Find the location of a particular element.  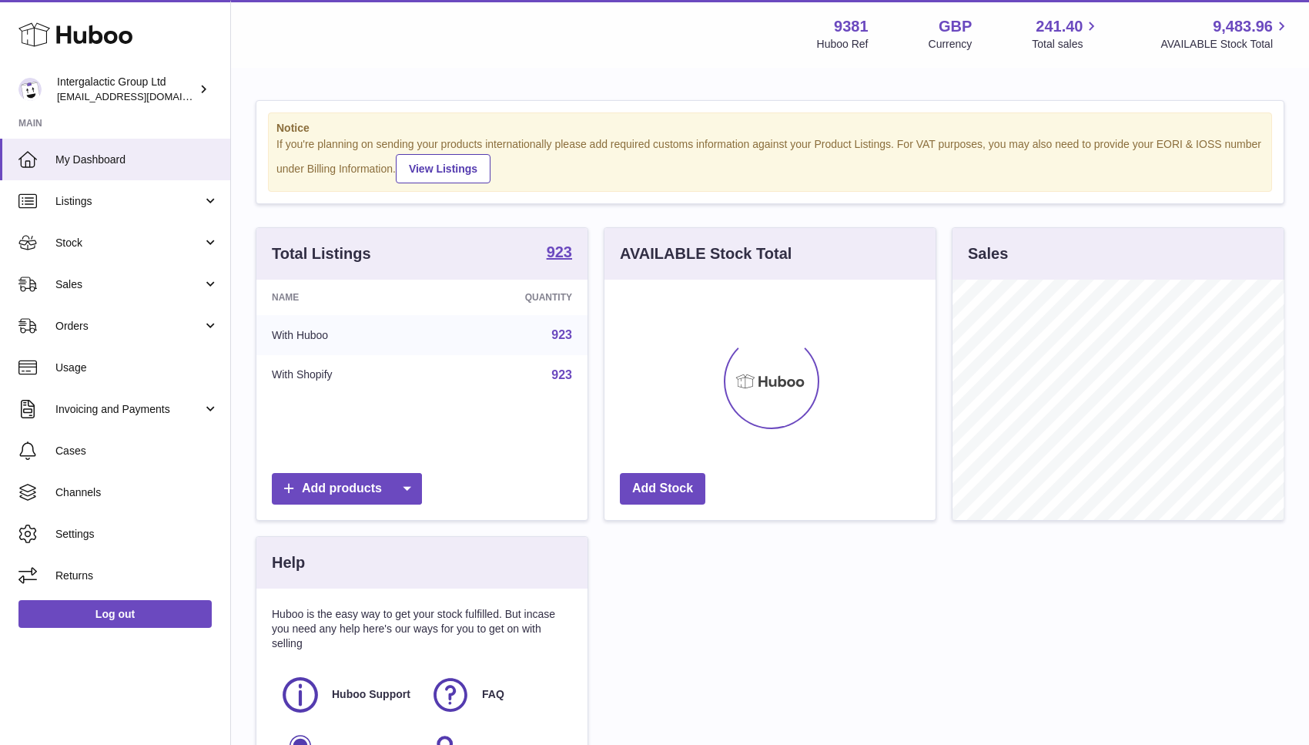

a: 241.40 Total sales is located at coordinates (1066, 34).